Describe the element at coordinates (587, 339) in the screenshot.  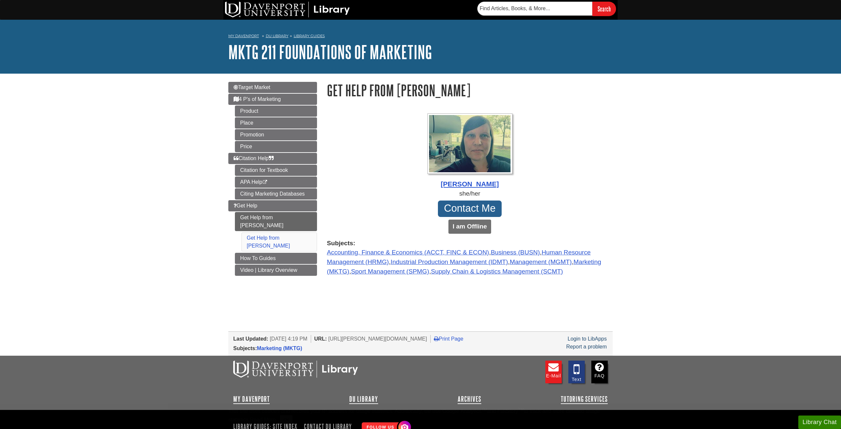
I see `a: Login to LibApps` at that location.